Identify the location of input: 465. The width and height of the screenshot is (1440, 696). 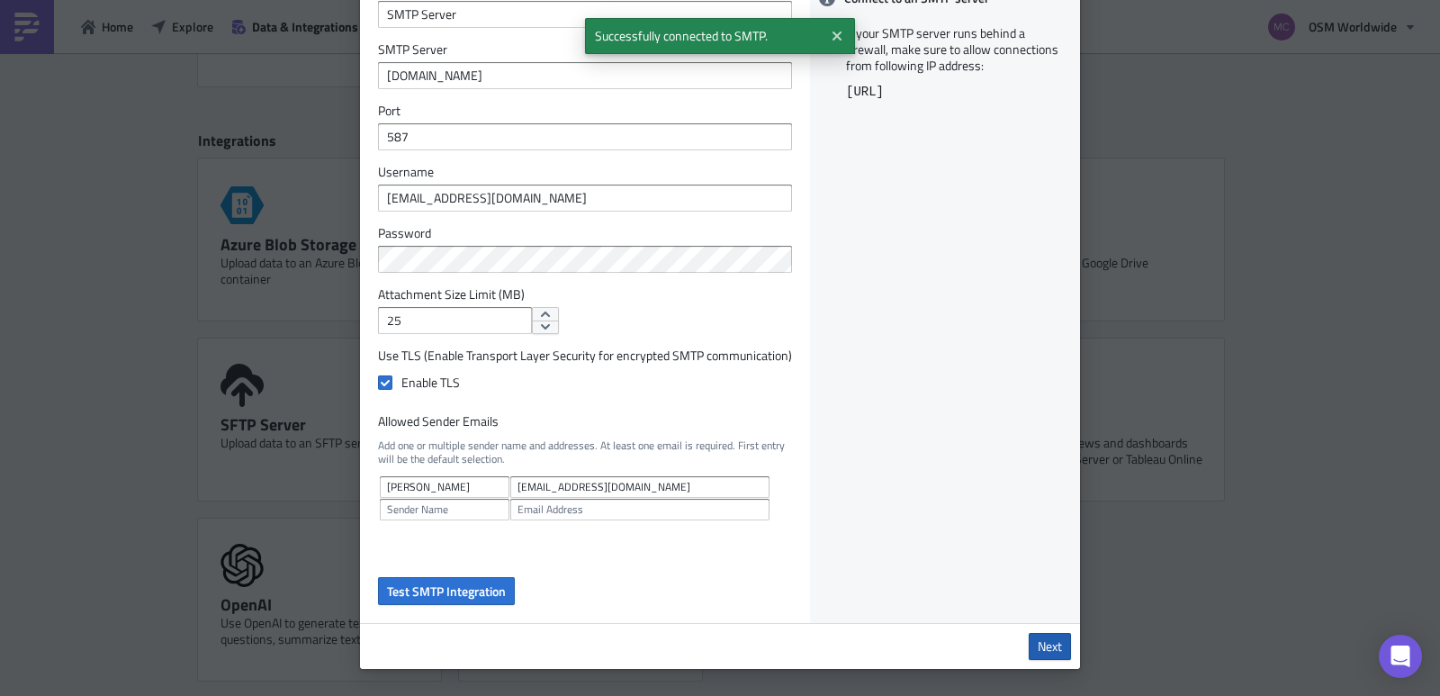
(585, 137).